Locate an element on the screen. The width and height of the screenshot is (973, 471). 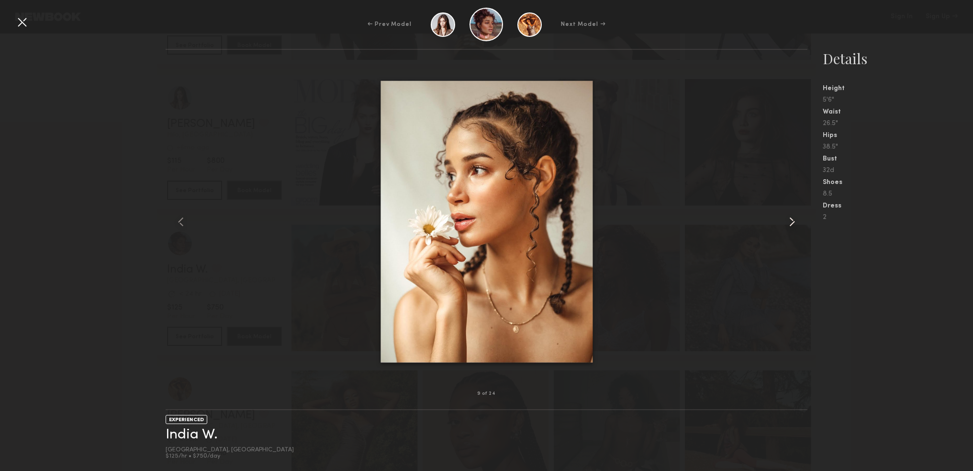
div: $125/hr • $750/day is located at coordinates (230, 456).